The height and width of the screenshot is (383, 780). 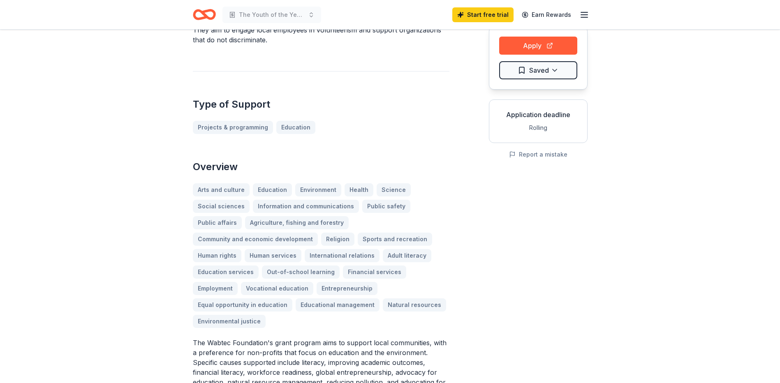 What do you see at coordinates (538, 70) in the screenshot?
I see `button: Saved` at bounding box center [538, 70].